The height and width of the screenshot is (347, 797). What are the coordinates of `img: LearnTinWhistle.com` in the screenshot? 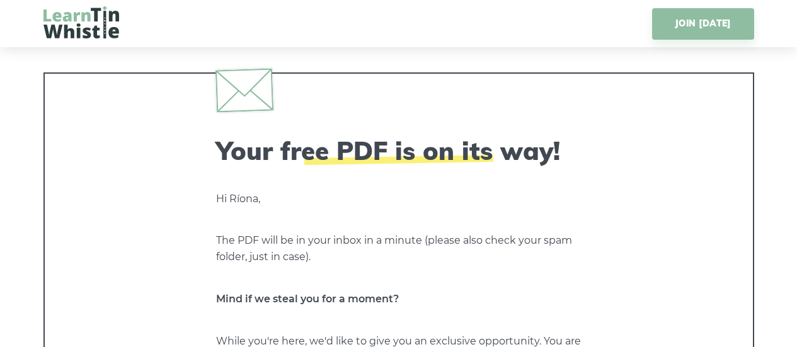 It's located at (81, 22).